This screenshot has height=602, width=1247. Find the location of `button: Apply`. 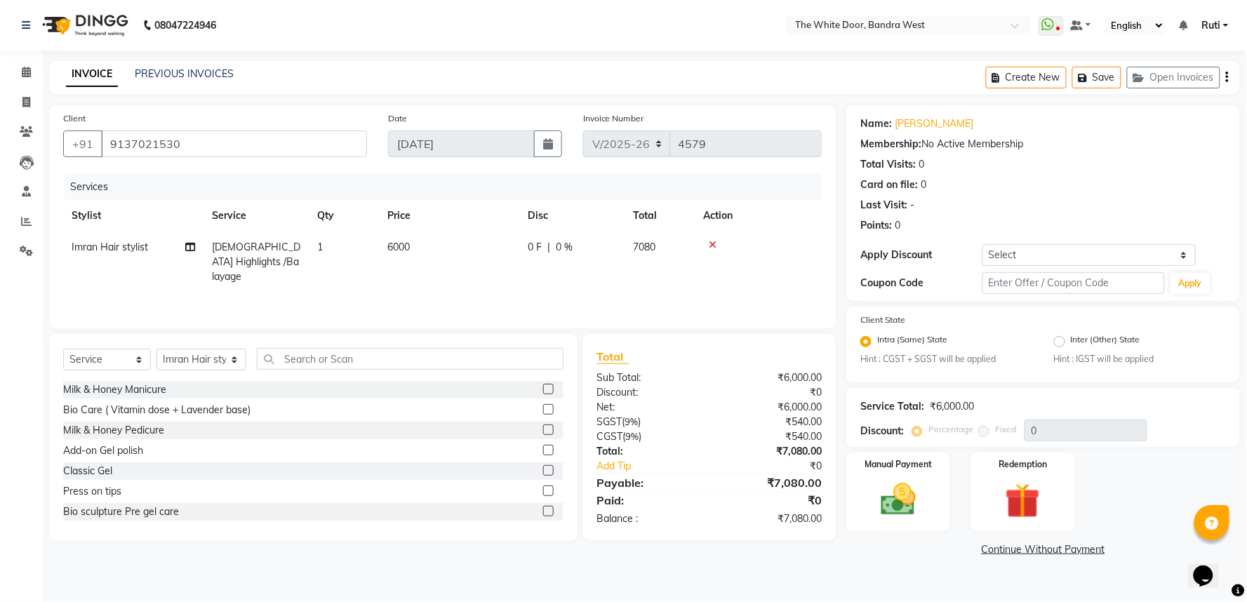

button: Apply is located at coordinates (1191, 284).